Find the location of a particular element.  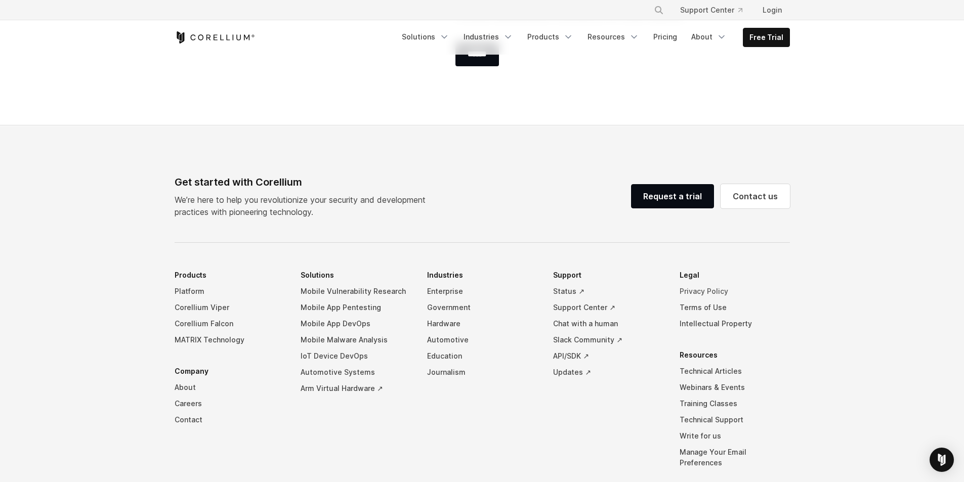

a: Technical Articles is located at coordinates (735, 372).